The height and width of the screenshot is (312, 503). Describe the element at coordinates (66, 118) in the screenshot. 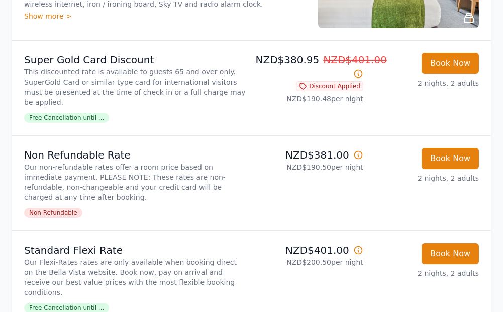

I see `span: Free Cancellation until ...` at that location.